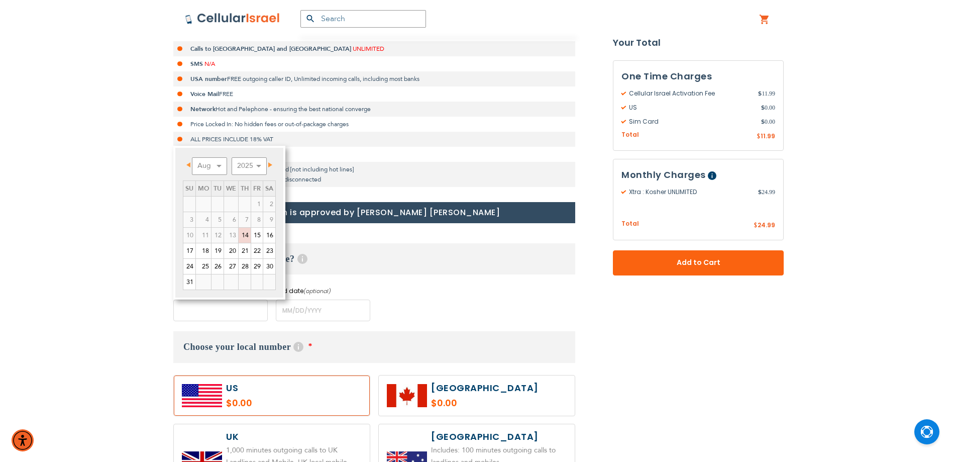  What do you see at coordinates (374, 174) in the screenshot?
I see `li: Only person to person calls included [not including hot lines] *If the line will be abused it wil...` at bounding box center [374, 174].